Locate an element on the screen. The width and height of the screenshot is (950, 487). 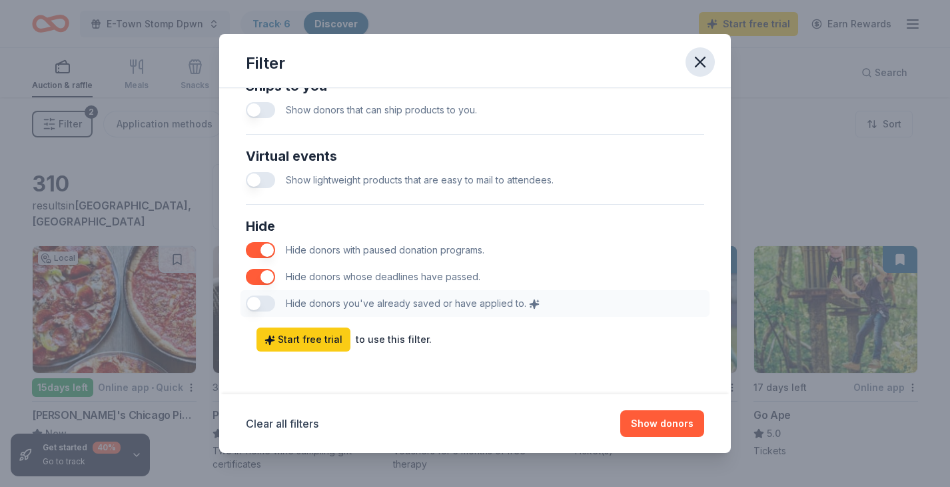
button: Clear all filters is located at coordinates (282, 423).